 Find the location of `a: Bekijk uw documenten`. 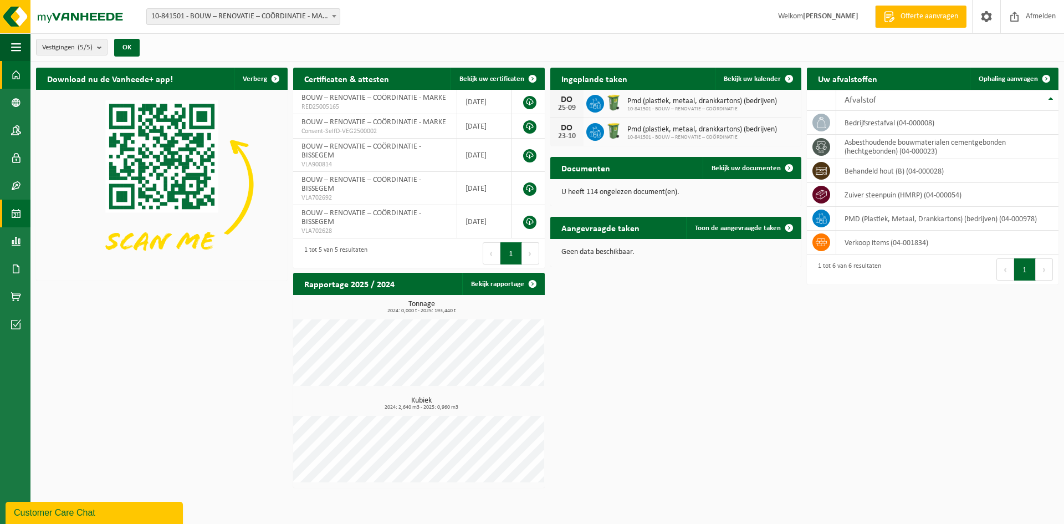

a: Bekijk uw documenten is located at coordinates (752, 168).